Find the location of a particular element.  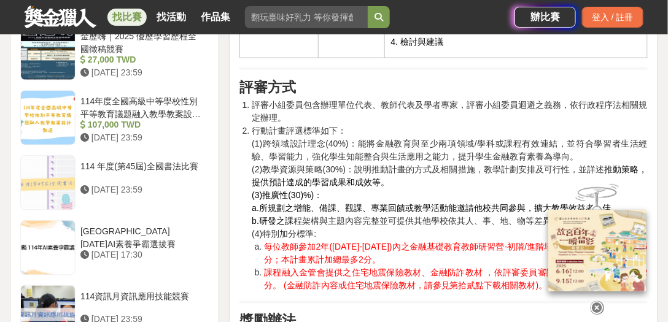

input: 翻玩臺味好乳力 等你發揮創意！ is located at coordinates (306, 17).